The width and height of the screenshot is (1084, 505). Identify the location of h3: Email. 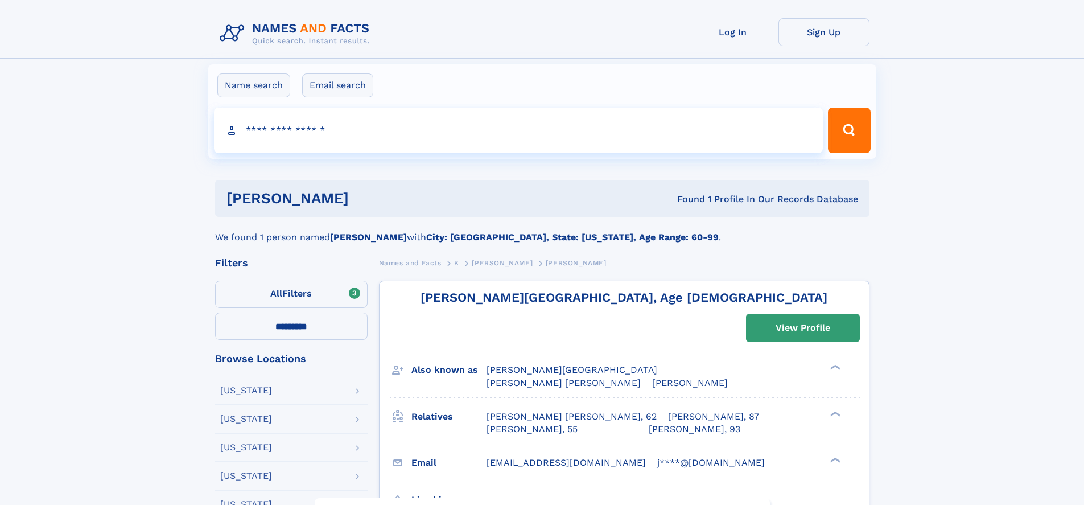
(449, 463).